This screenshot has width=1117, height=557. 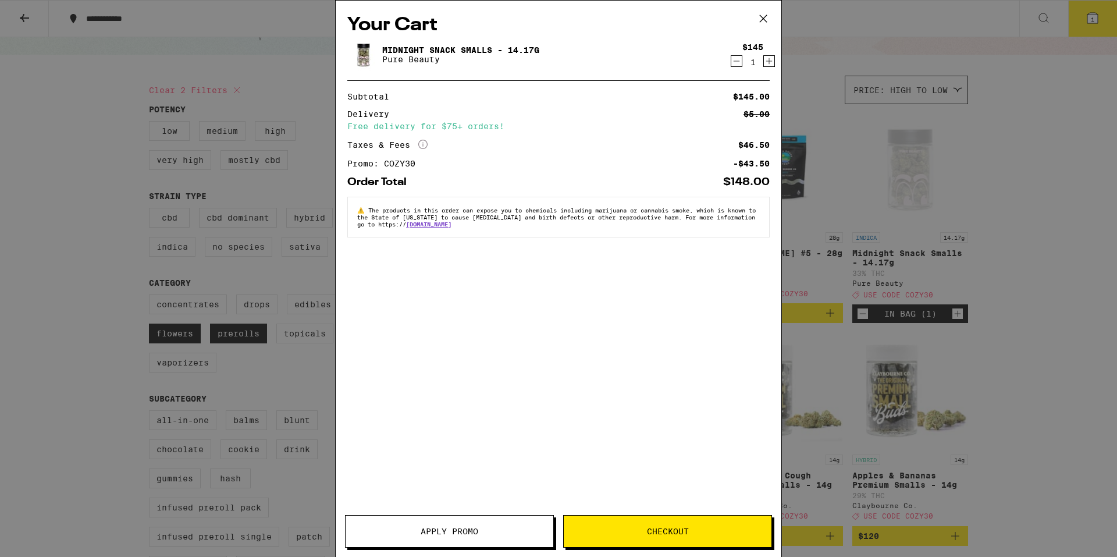 I want to click on span: Hi. Need any help?, so click(x=45, y=13).